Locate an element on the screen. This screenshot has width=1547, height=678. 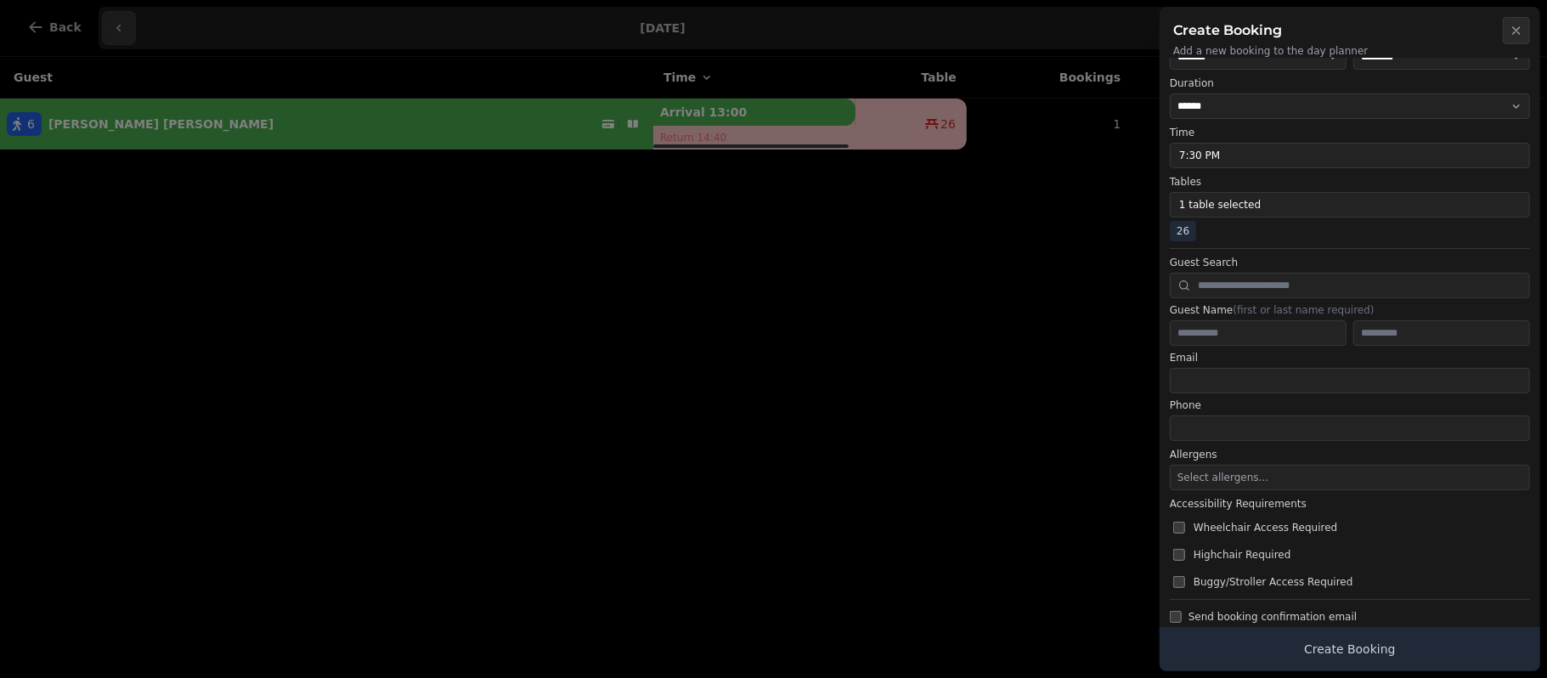
label: Phone is located at coordinates (1350, 405).